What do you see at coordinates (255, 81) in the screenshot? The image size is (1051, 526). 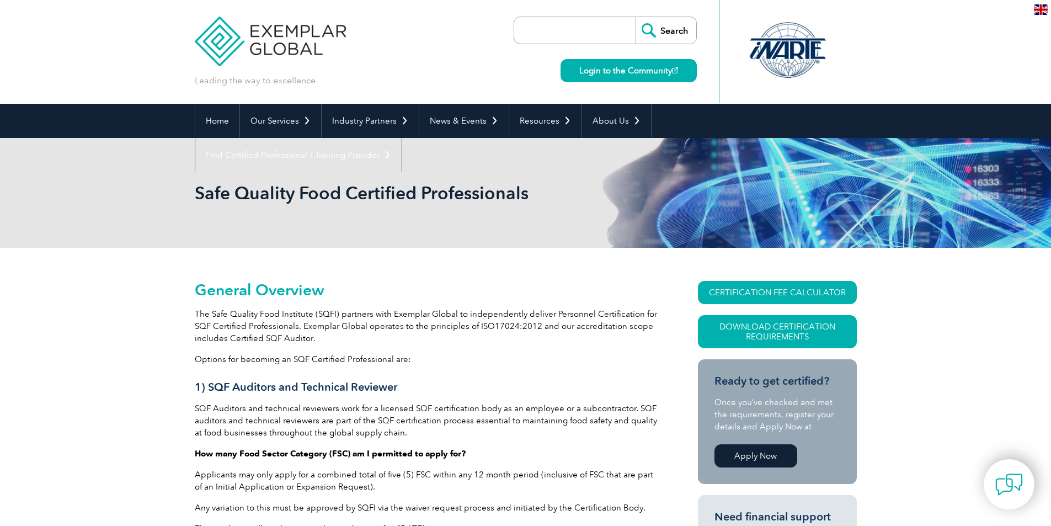 I see `p: Leading the way to excellence` at bounding box center [255, 81].